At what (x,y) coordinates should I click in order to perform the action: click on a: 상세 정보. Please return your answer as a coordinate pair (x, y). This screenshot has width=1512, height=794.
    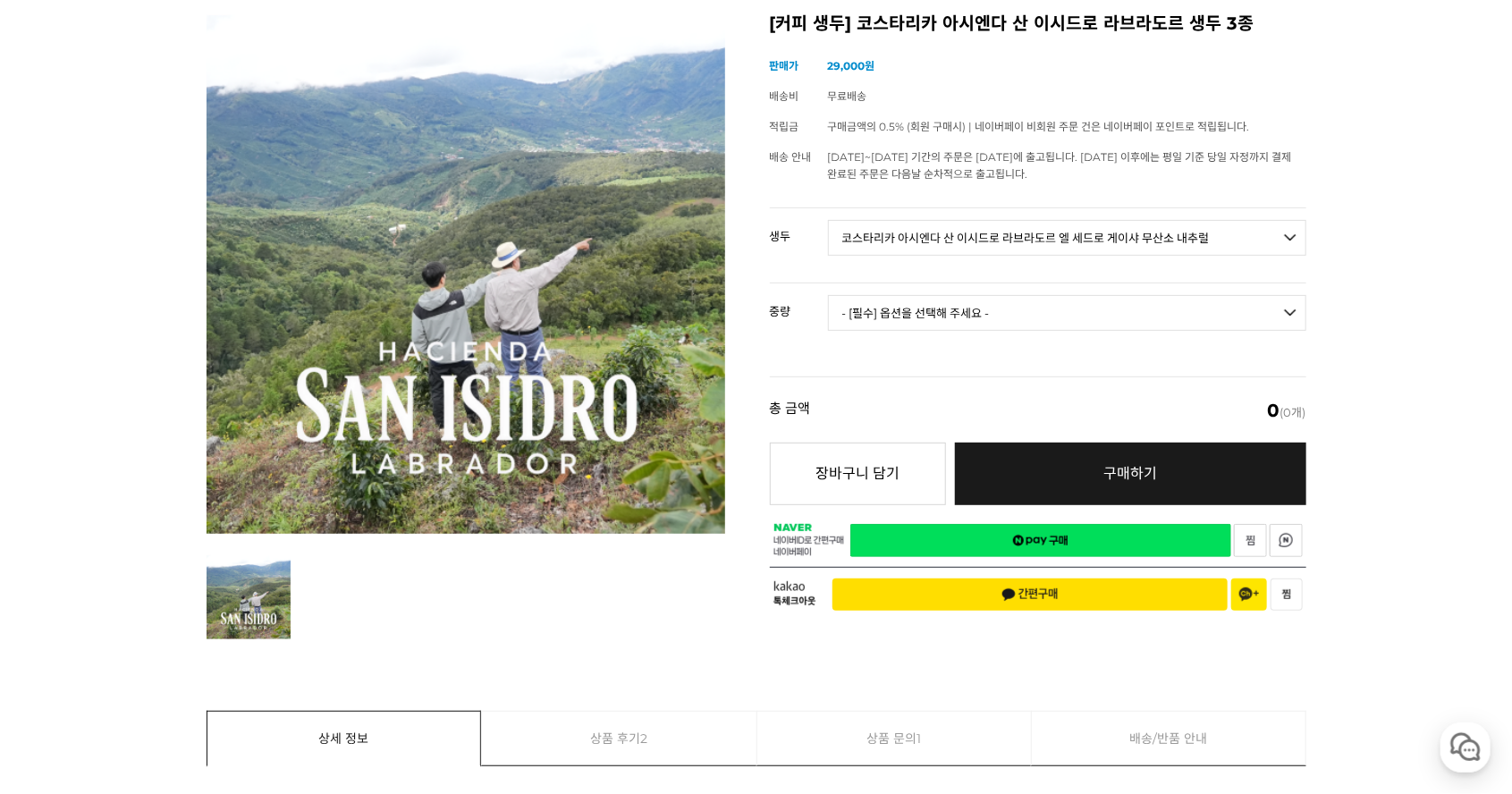
    Looking at the image, I should click on (344, 739).